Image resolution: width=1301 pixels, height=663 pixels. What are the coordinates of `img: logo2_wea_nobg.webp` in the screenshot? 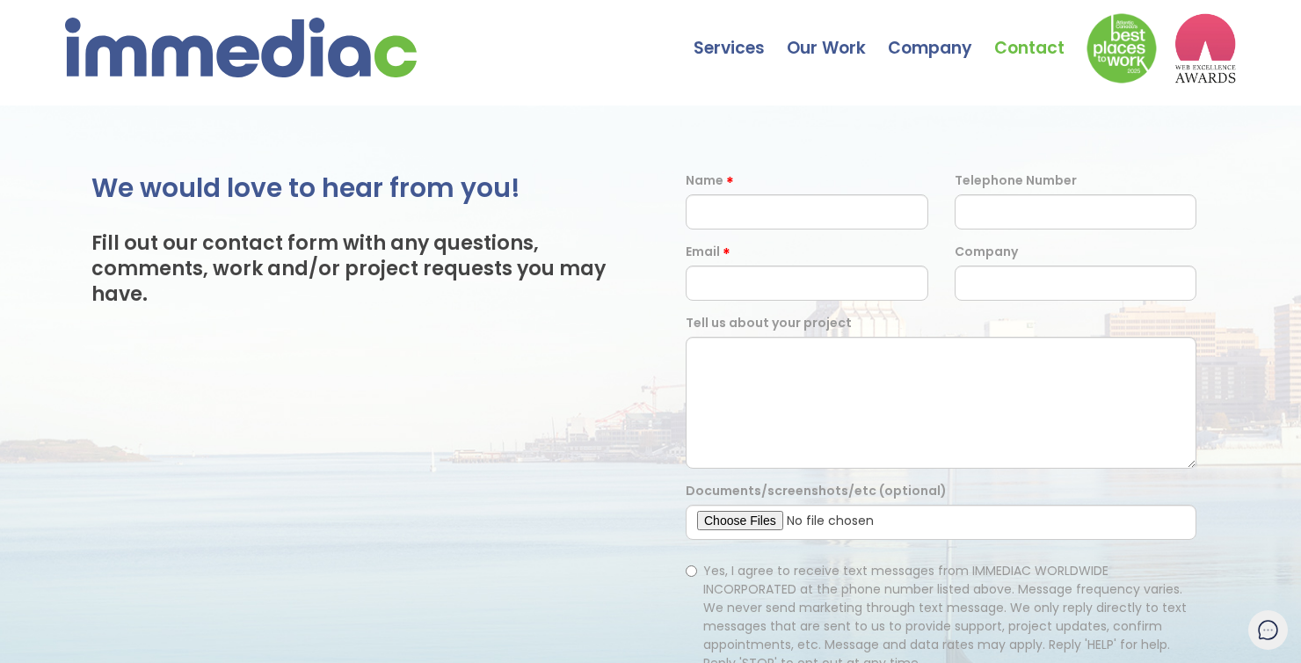 It's located at (1205, 48).